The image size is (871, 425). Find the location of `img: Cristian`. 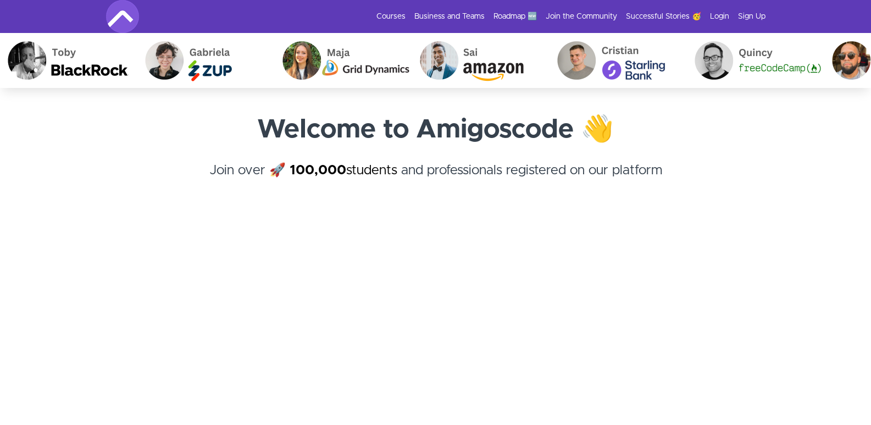

img: Cristian is located at coordinates (618, 60).